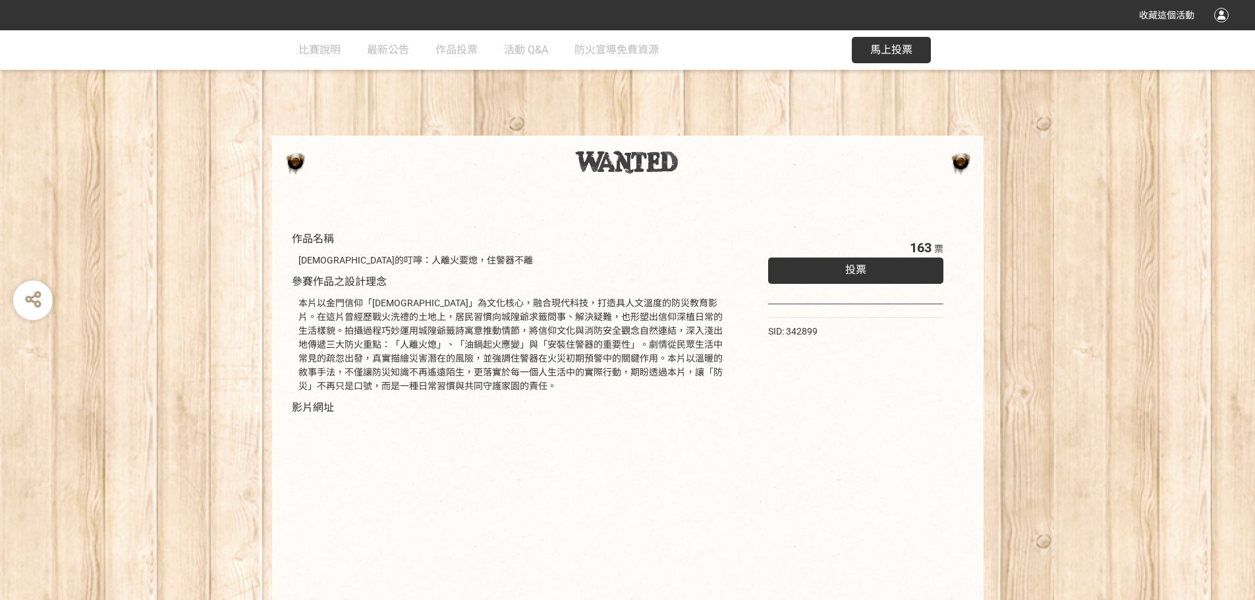 The width and height of the screenshot is (1255, 600). I want to click on a: 比賽說明, so click(320, 50).